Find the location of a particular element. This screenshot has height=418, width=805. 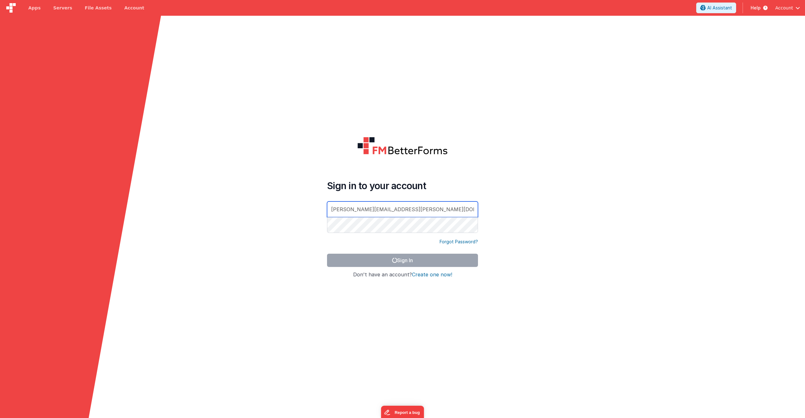

span: File Assets is located at coordinates (98, 8).